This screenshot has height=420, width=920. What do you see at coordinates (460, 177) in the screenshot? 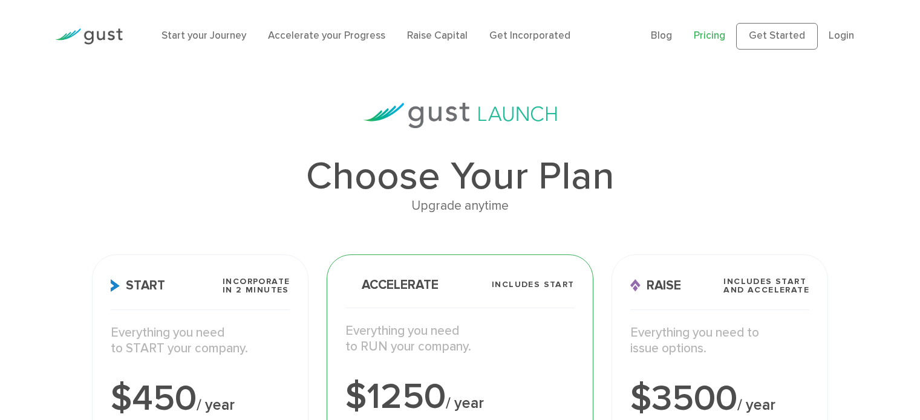
I see `h1: Choose Your Plan` at bounding box center [460, 177].